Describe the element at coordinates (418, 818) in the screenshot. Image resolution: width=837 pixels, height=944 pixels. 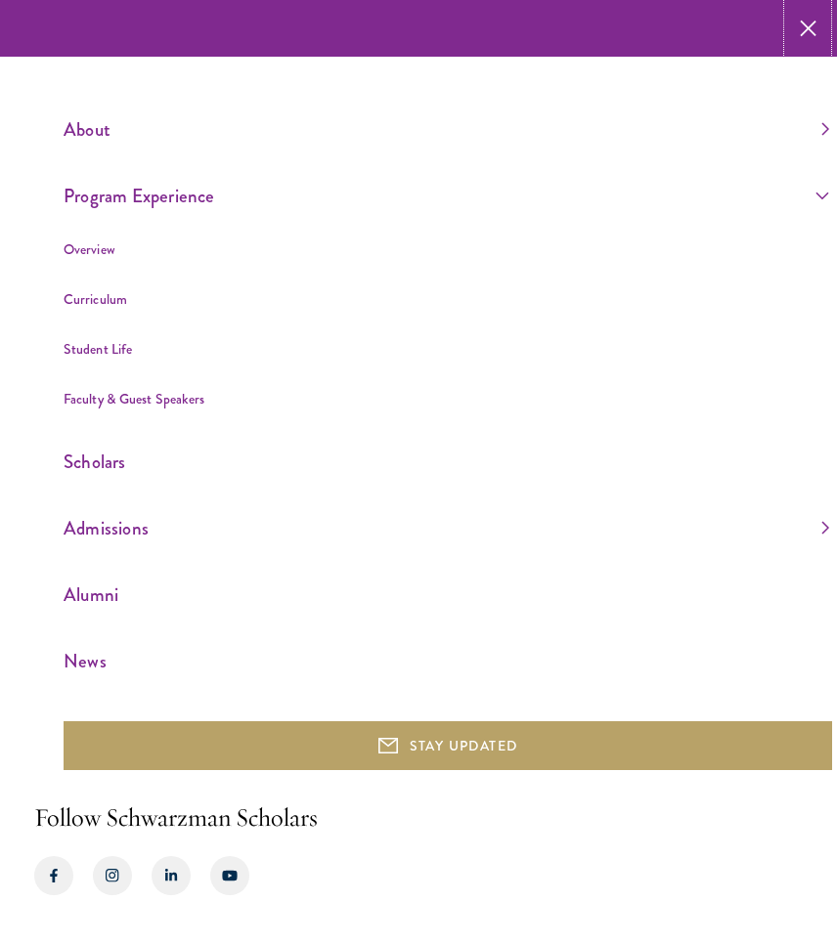
I see `h2: Follow Schwarzman Scholars` at that location.